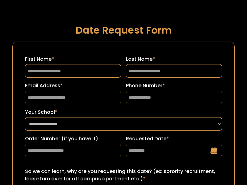 The image size is (247, 185). Describe the element at coordinates (73, 86) in the screenshot. I see `label: Email Address` at that location.